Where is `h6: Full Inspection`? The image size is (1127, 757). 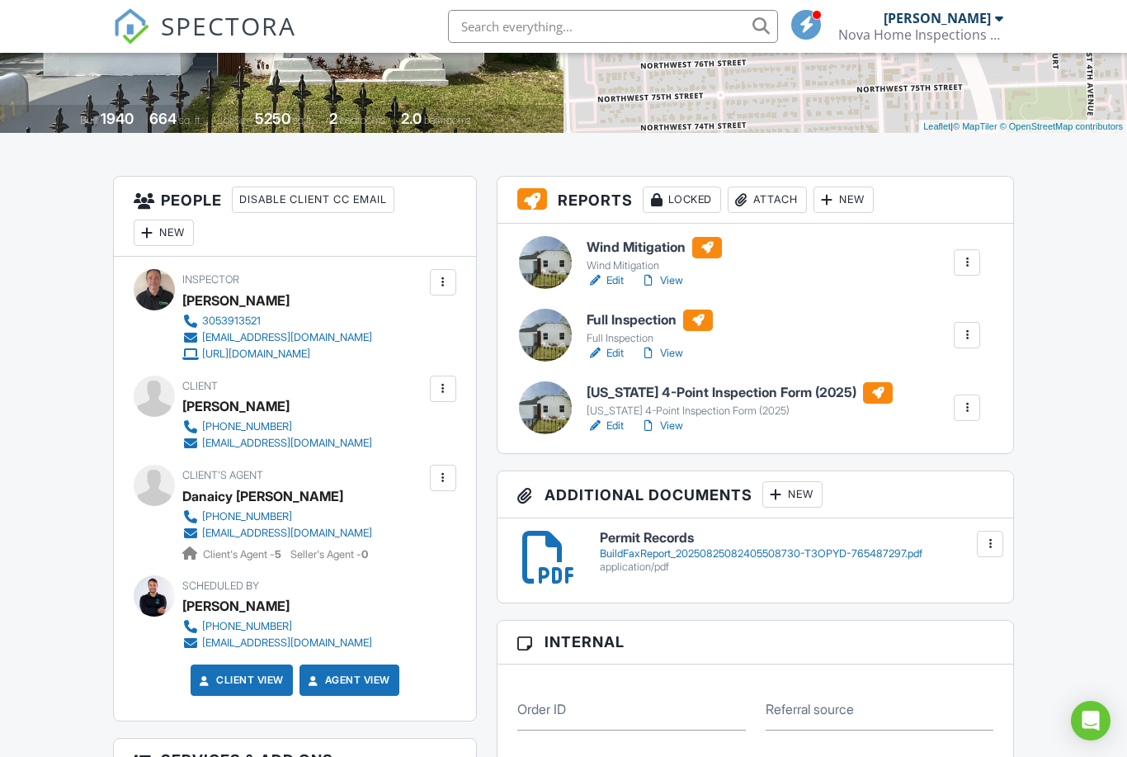
h6: Full Inspection is located at coordinates (649, 320).